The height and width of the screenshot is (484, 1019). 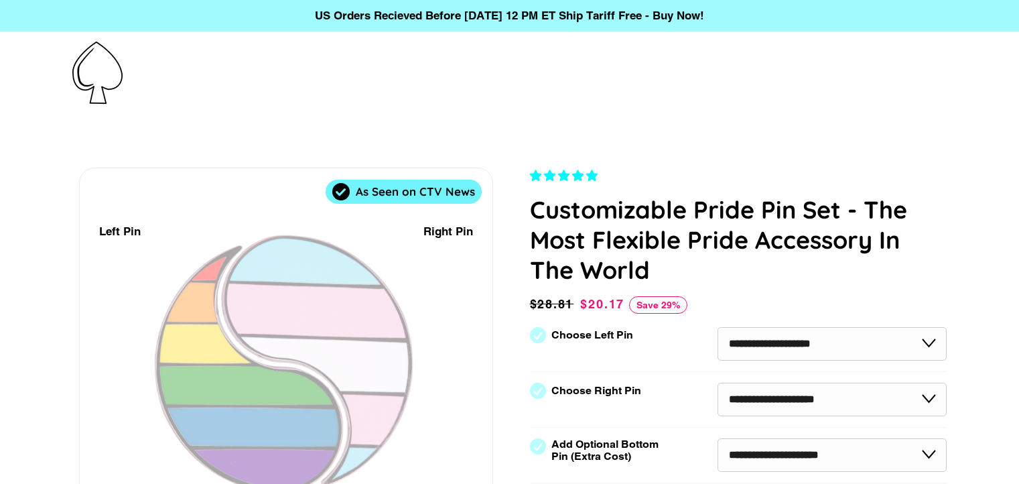 I want to click on span: Save 29%, so click(x=658, y=305).